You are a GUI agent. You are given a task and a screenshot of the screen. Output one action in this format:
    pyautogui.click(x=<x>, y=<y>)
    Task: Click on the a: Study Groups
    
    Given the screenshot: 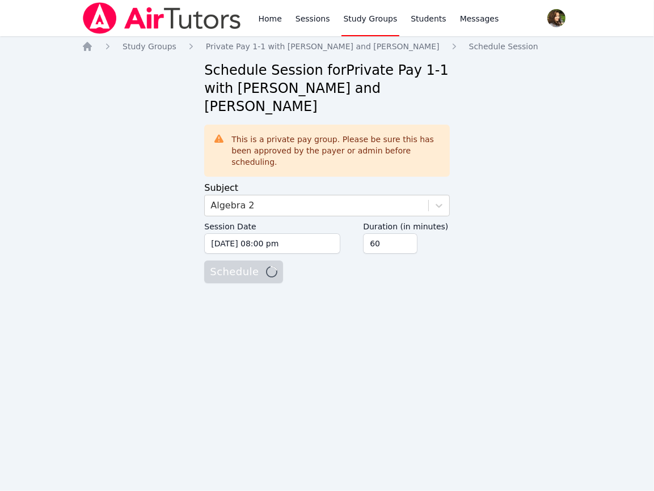 What is the action you would take?
    pyautogui.click(x=149, y=46)
    